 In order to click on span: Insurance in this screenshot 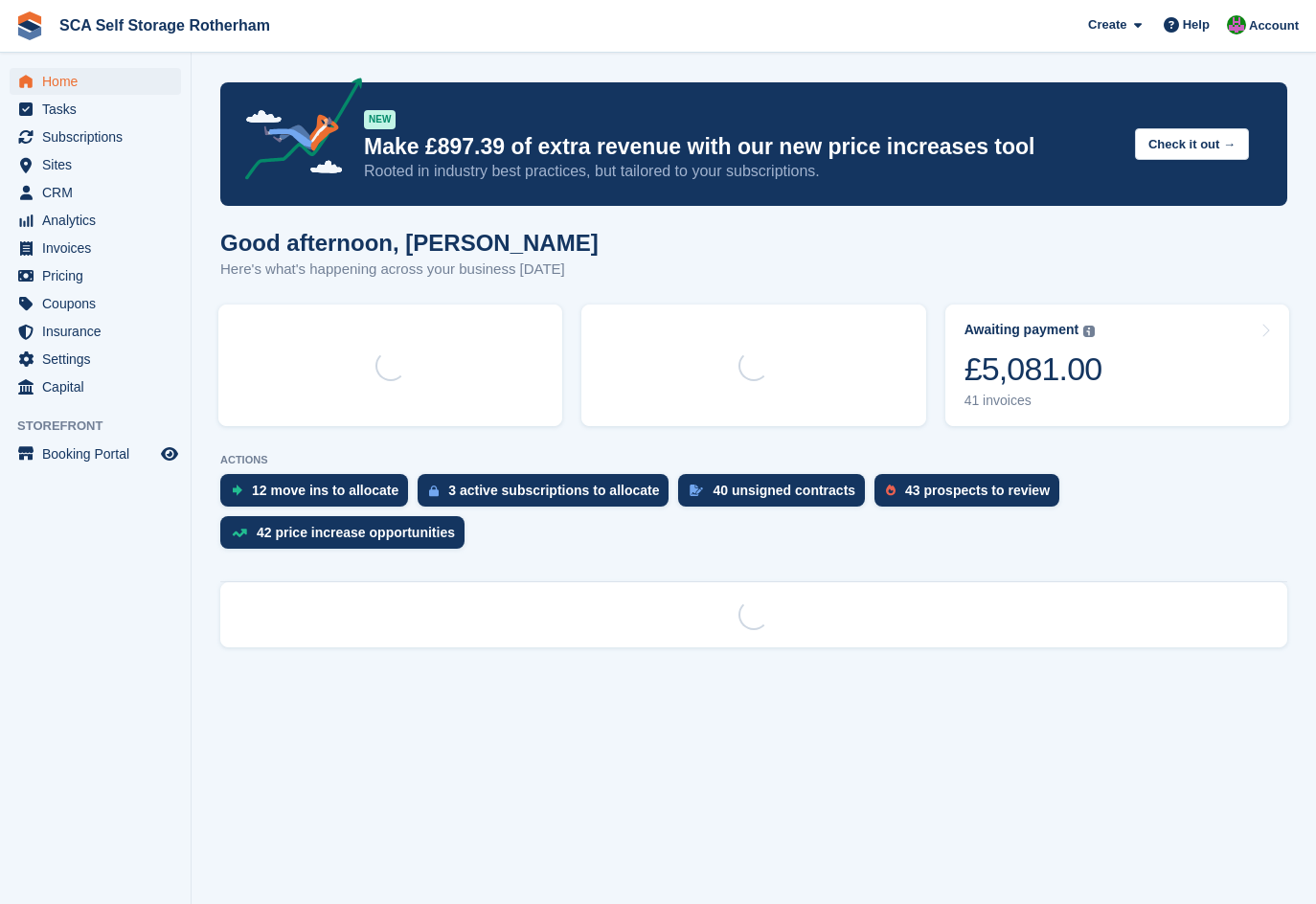, I will do `click(100, 331)`.